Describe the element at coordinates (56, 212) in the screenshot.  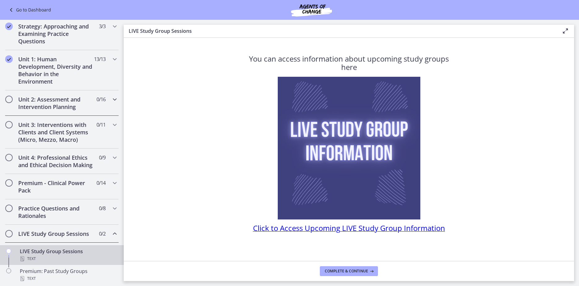
I see `h2: Practice Questions and Rationales` at that location.